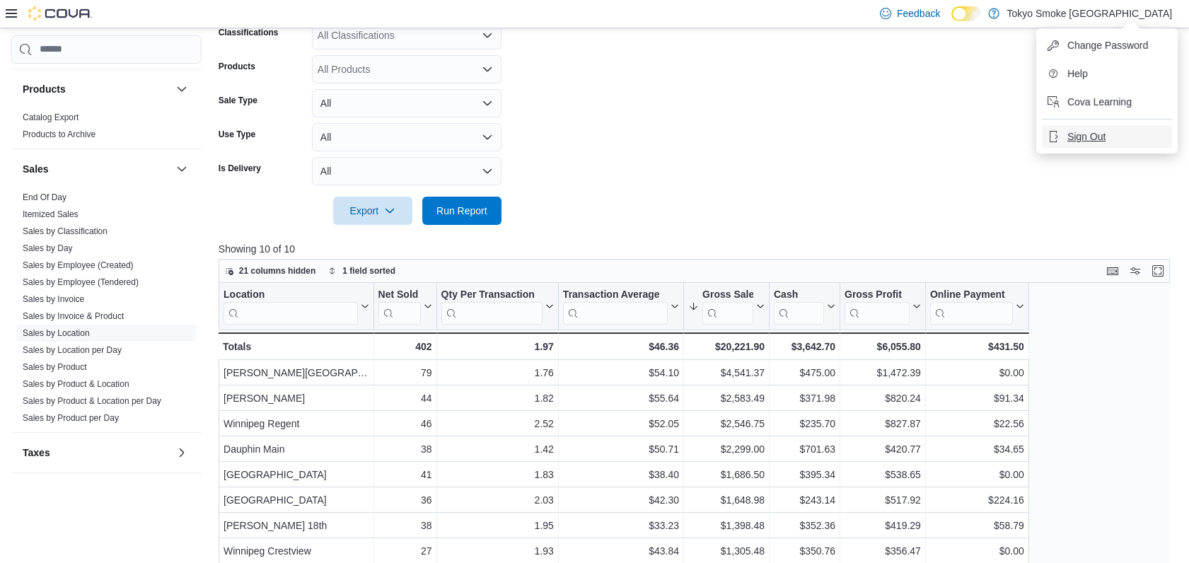  What do you see at coordinates (883, 306) in the screenshot?
I see `button: Gross Profit` at bounding box center [883, 306].